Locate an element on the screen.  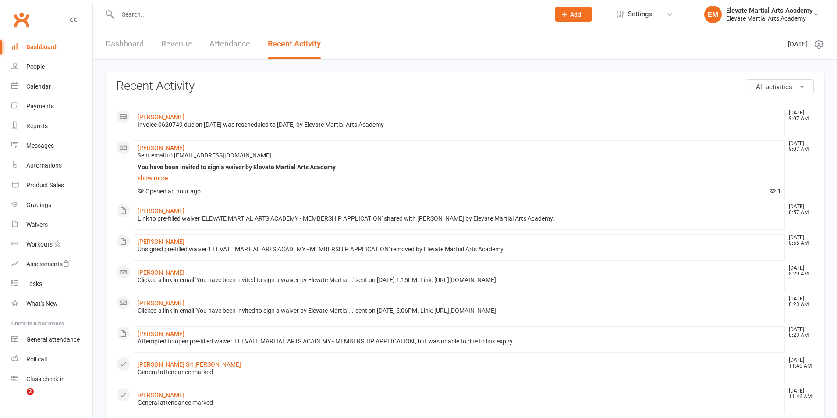
div: Gradings is located at coordinates (39, 205).